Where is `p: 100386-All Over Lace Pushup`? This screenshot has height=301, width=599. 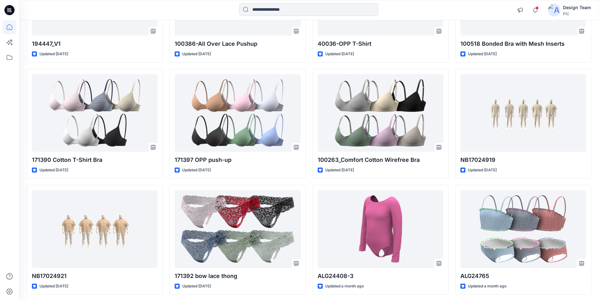 p: 100386-All Over Lace Pushup is located at coordinates (237, 44).